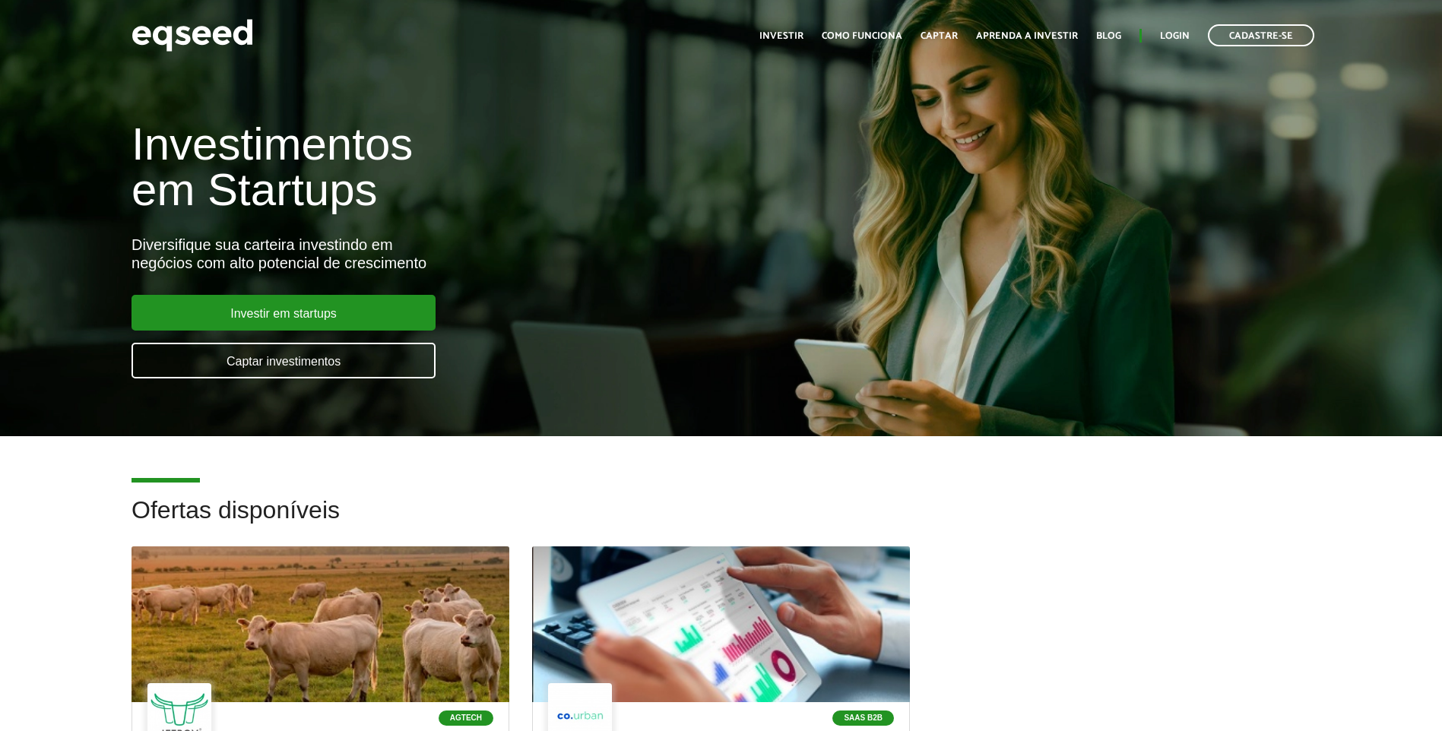 This screenshot has height=731, width=1442. I want to click on a: Investir, so click(782, 36).